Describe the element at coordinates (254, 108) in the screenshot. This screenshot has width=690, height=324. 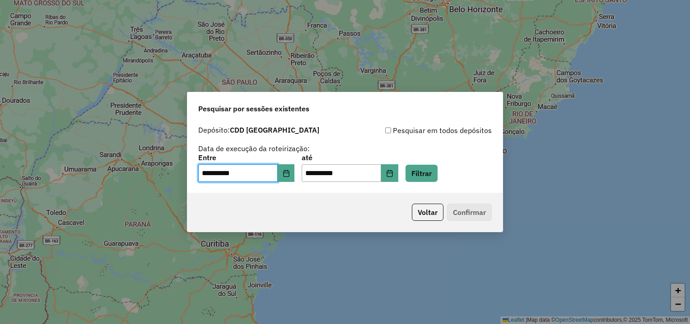
I see `span: Pesquisar por sessões existentes` at that location.